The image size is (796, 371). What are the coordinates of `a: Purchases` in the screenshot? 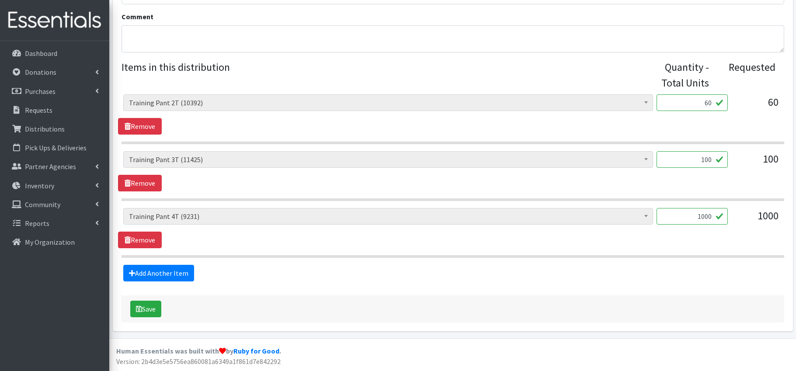 It's located at (55, 91).